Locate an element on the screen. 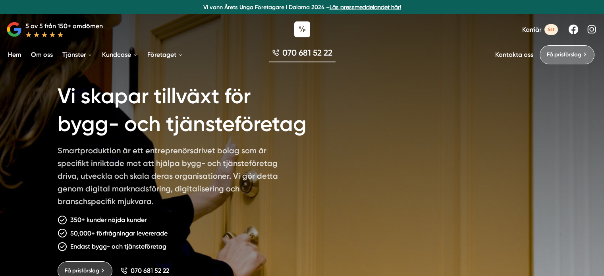  p: Smartproduktion är ett entreprenörsdrivet bolag som är specifikt inriktade mot att hjälpa bygg- o... is located at coordinates (172, 177).